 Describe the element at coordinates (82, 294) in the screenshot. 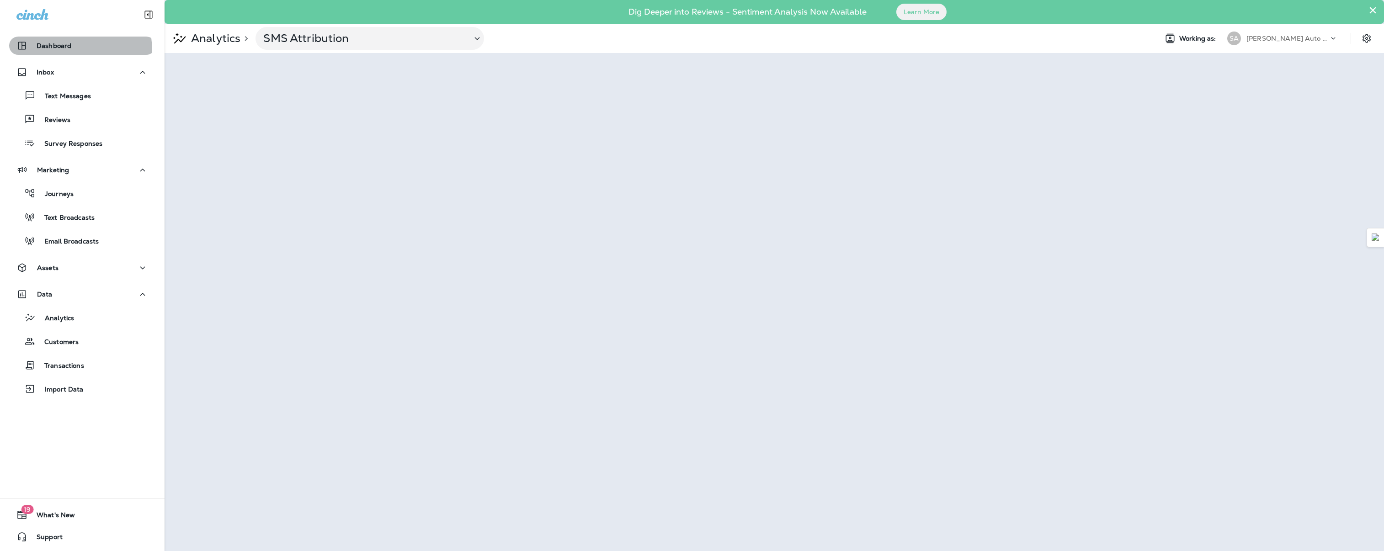

I see `button: Data` at that location.